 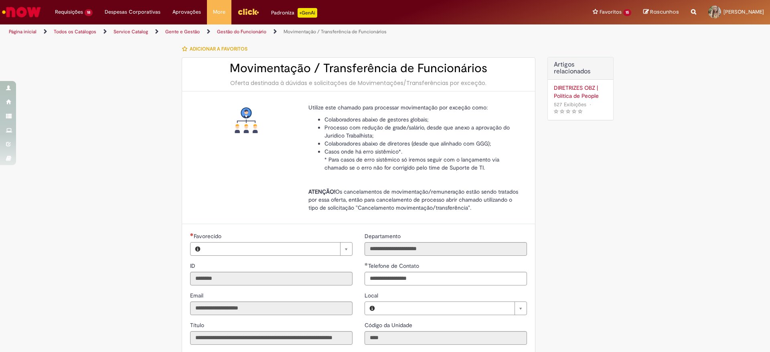 What do you see at coordinates (570, 104) in the screenshot?
I see `span: 527 Exibições` at bounding box center [570, 104].